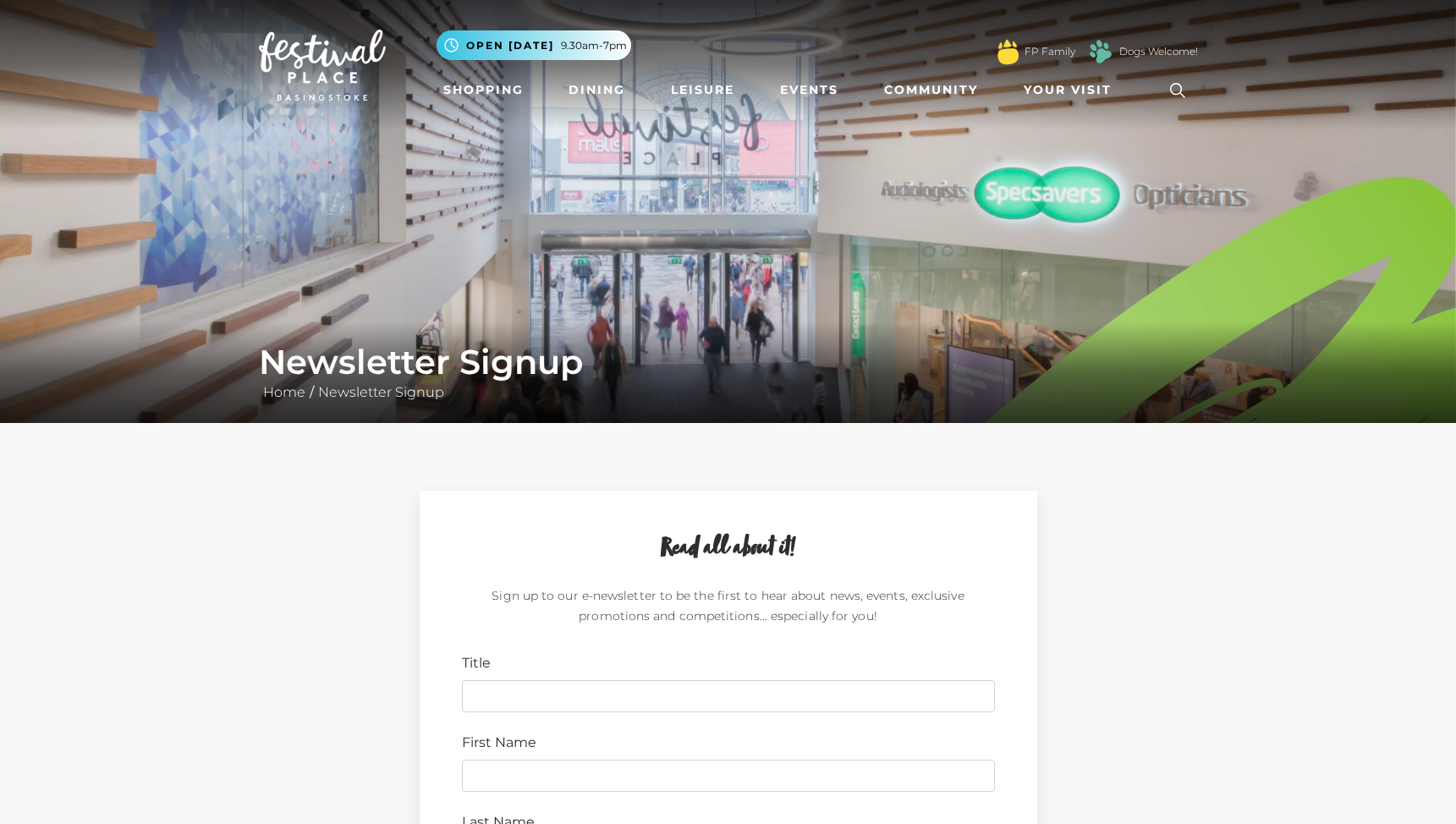 The image size is (1456, 824). I want to click on h2: Read all about it!, so click(728, 549).